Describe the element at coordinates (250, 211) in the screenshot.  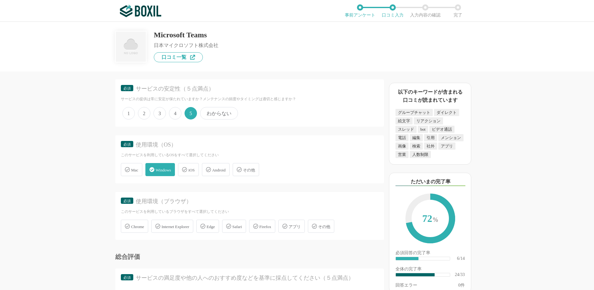
I see `div: このサービスを利用しているブラウザをすべて選択してください` at that location.